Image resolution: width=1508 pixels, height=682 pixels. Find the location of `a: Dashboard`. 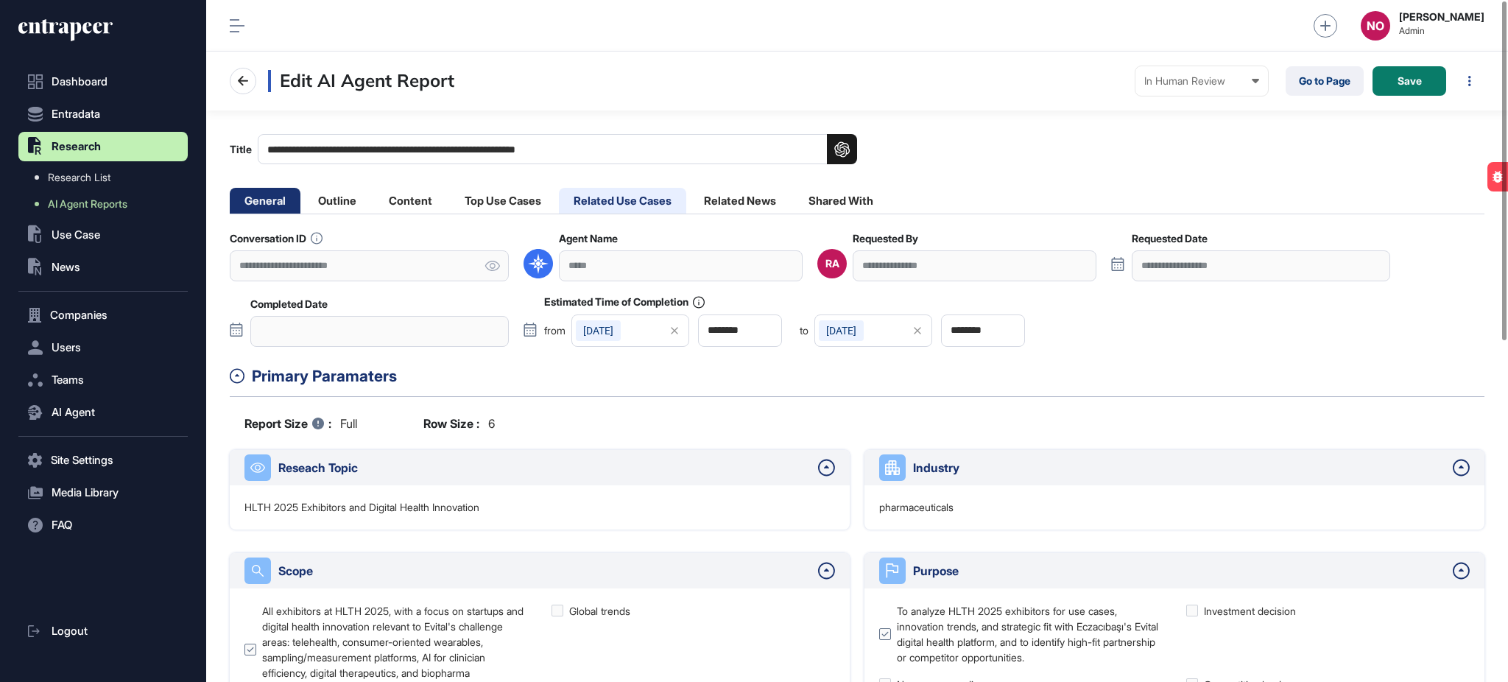

a: Dashboard is located at coordinates (103, 82).